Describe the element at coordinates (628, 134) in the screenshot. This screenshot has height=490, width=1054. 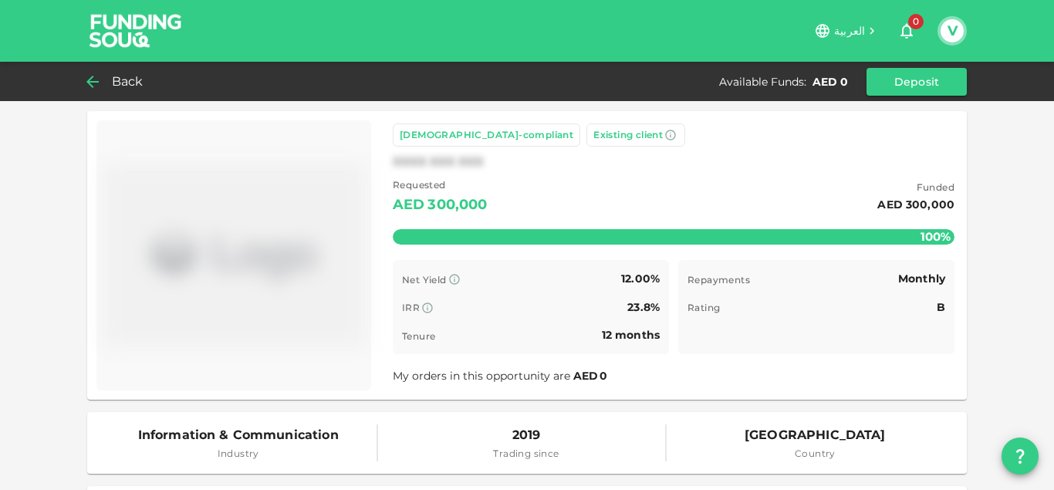
I see `span: Existing client` at that location.